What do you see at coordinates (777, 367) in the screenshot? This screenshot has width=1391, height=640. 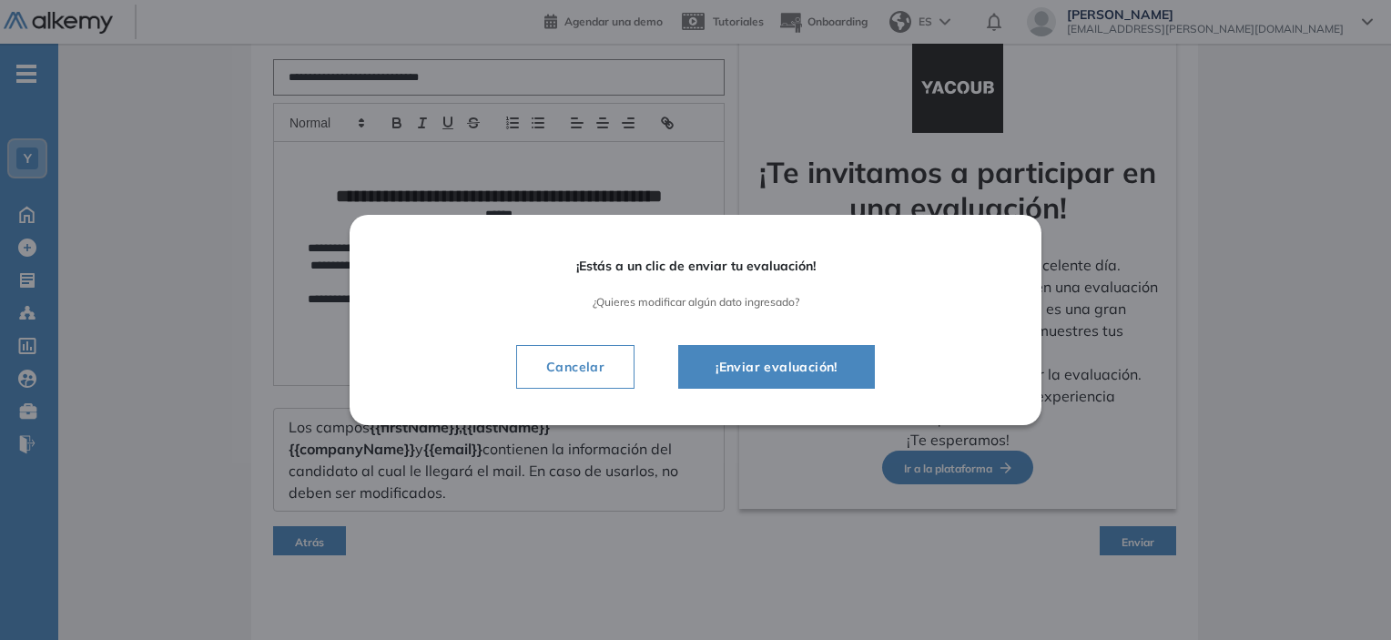 I see `span: ¡Enviar evaluación!` at bounding box center [777, 367].